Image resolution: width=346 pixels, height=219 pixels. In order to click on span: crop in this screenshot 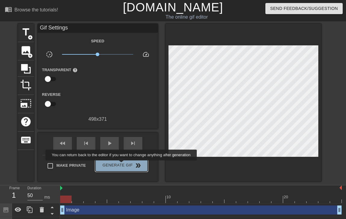, I will do `click(26, 85)`.